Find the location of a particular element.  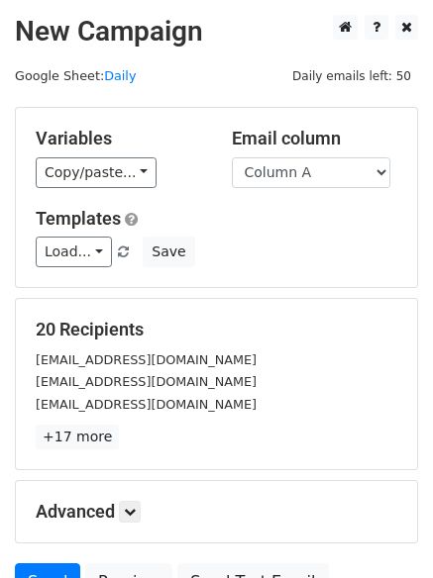

a: Daily is located at coordinates (120, 75).